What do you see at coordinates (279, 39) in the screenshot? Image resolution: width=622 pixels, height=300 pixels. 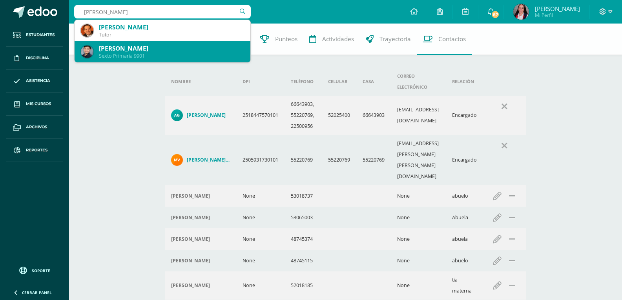 I see `a: Punteos` at bounding box center [279, 39].